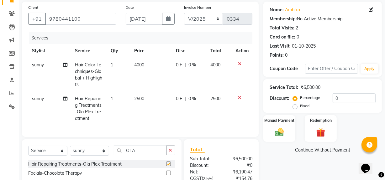 This screenshot has height=180, width=385. What do you see at coordinates (304, 46) in the screenshot?
I see `div: 01-10-2025` at bounding box center [304, 46].